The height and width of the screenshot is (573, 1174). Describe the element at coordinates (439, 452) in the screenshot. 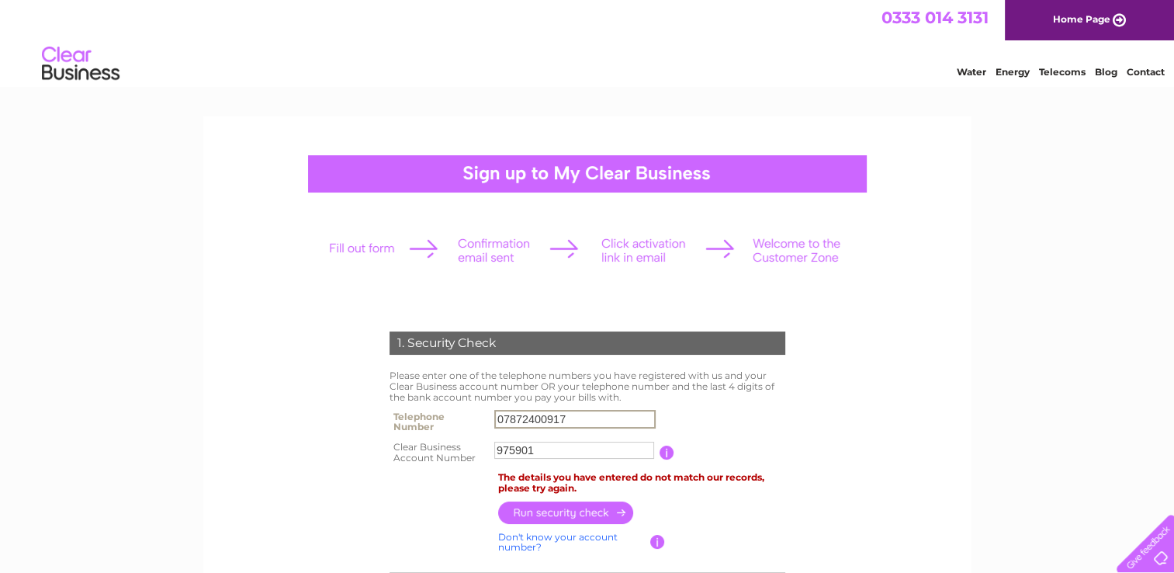

I see `th: Clear Business Account Number` at that location.